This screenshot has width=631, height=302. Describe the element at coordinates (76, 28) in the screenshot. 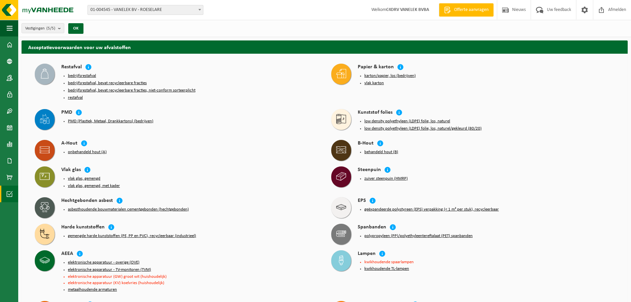

I see `button: OK` at that location.